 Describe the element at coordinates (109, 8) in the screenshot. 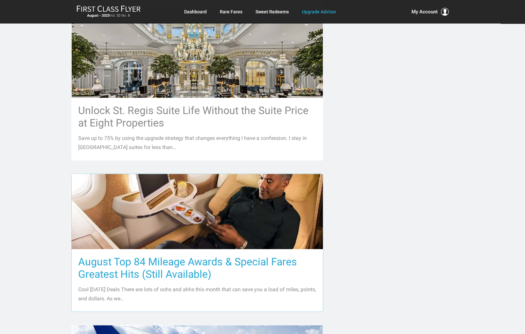

I see `img: First Class Flyer` at that location.